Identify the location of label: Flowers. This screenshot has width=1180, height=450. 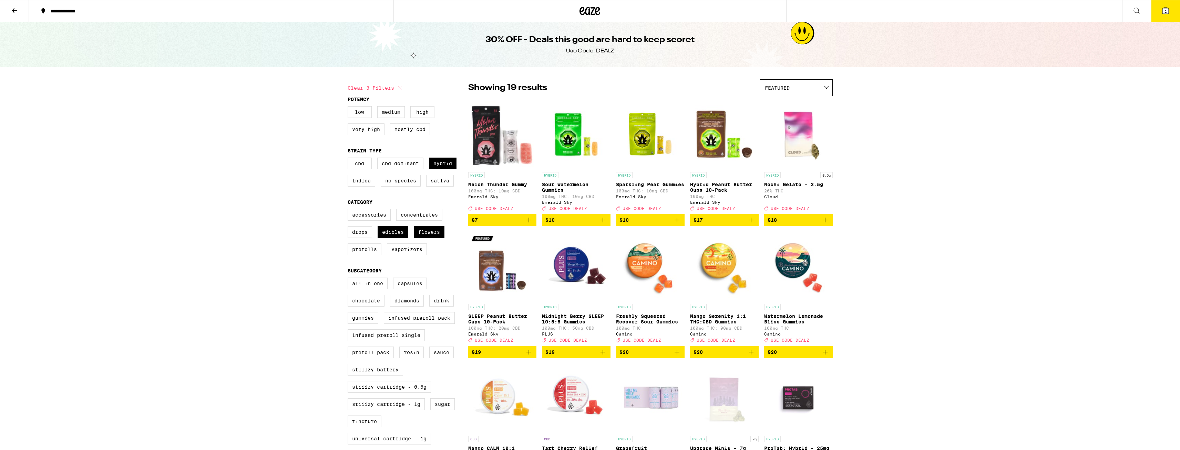
(429, 232).